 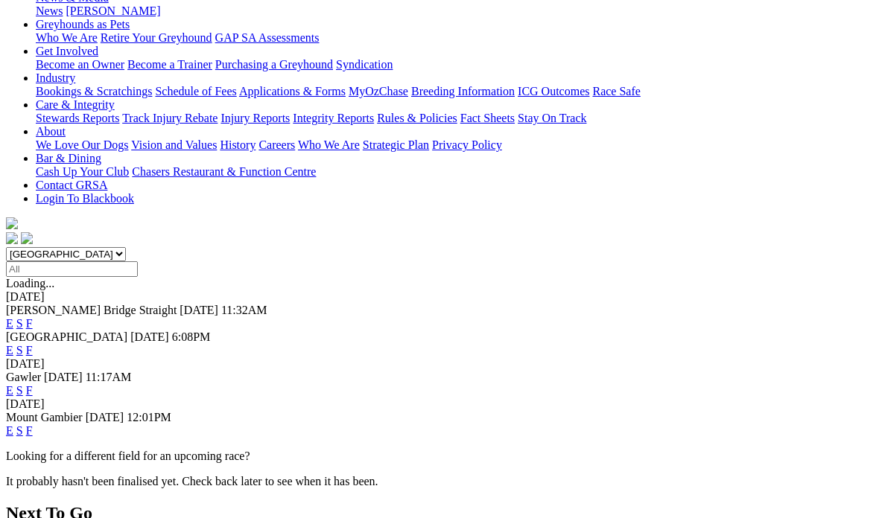 What do you see at coordinates (12, 238) in the screenshot?
I see `img: facebook.svg` at bounding box center [12, 238].